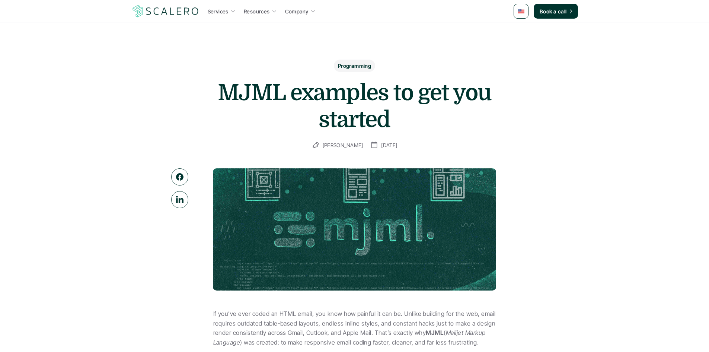 Image resolution: width=709 pixels, height=352 pixels. What do you see at coordinates (553, 11) in the screenshot?
I see `p: Book a call` at bounding box center [553, 11].